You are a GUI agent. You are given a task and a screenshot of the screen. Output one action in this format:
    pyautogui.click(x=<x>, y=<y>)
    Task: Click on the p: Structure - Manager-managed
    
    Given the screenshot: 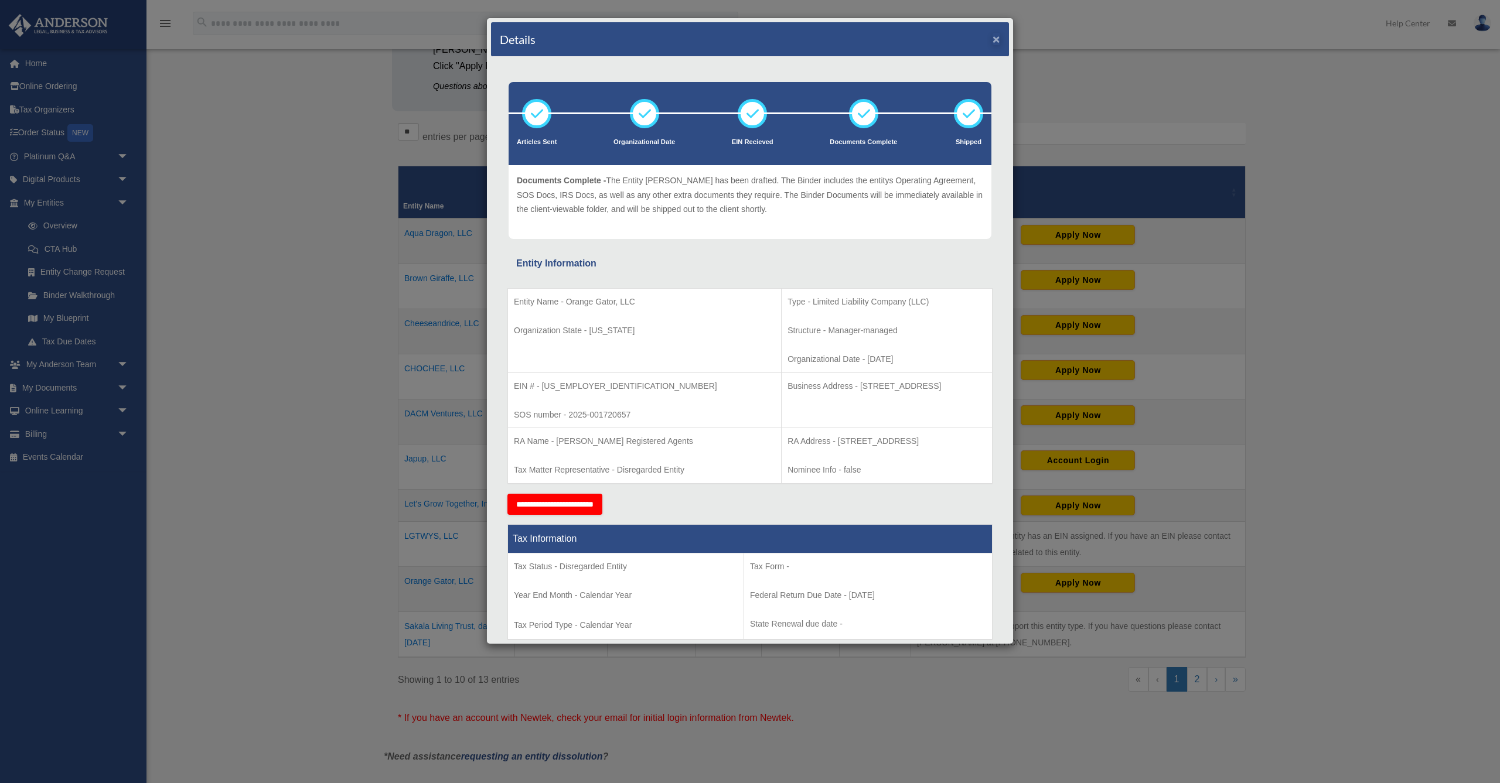 What is the action you would take?
    pyautogui.click(x=886, y=330)
    